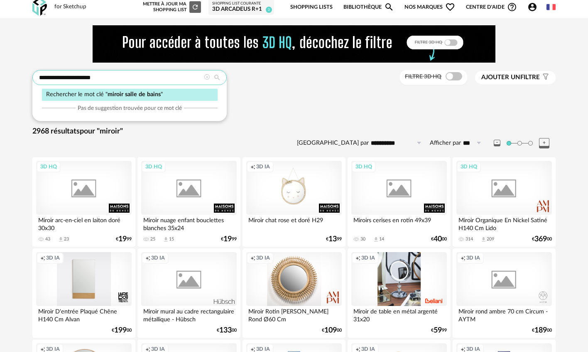  I want to click on a: 3D HQ Miroir Organique En Nickel Satiné H140 Cm Lido 314 Download icon 209 €36900, so click(504, 202).